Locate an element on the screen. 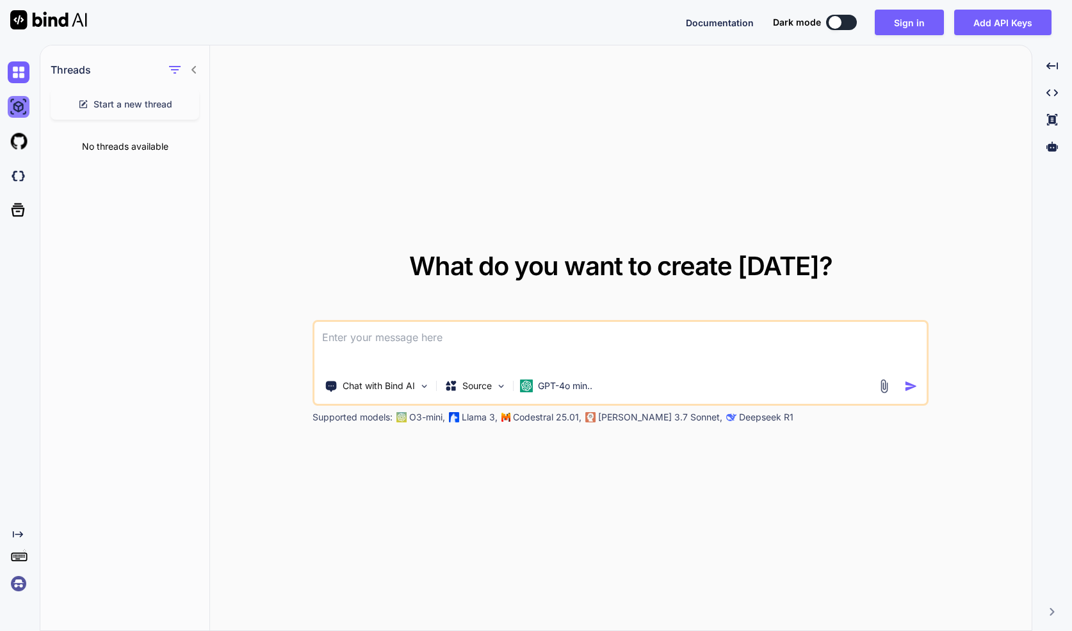 The height and width of the screenshot is (631, 1072). img: Pick Models is located at coordinates (501, 386).